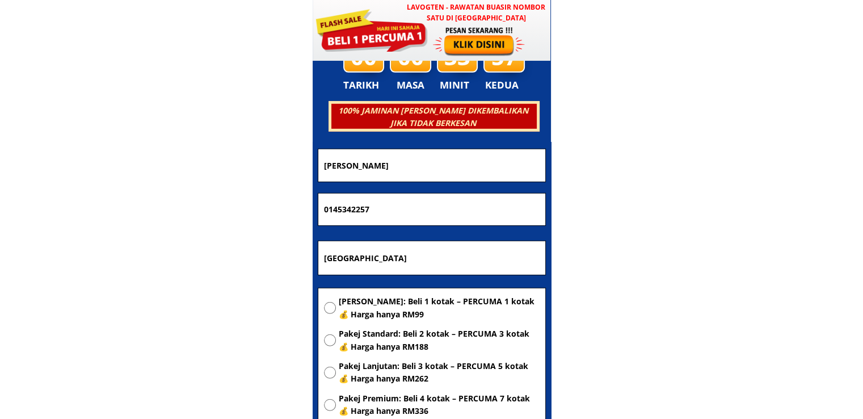  What do you see at coordinates (457, 85) in the screenshot?
I see `h3: MINIT` at bounding box center [457, 85].